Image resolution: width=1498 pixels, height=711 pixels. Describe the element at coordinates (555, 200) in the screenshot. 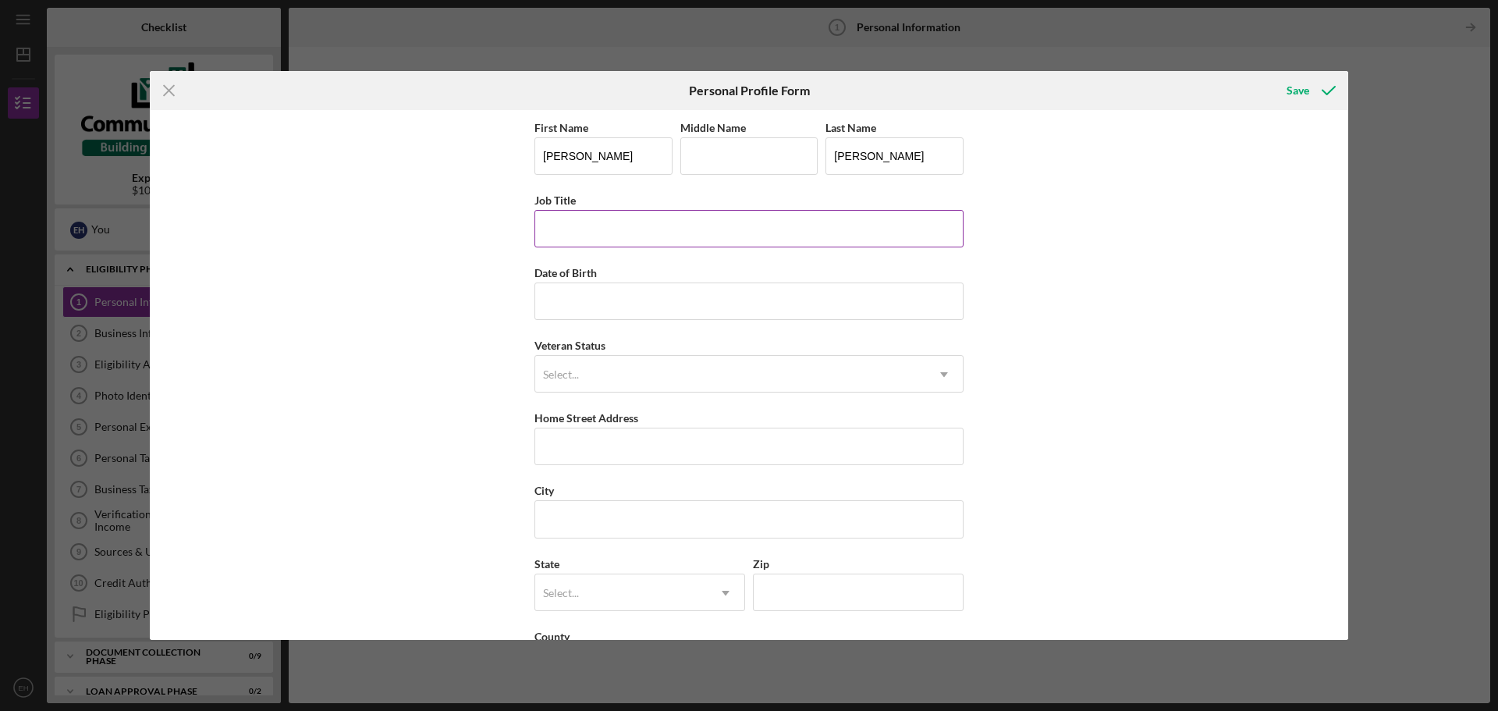

I see `label: Job Title` at that location.